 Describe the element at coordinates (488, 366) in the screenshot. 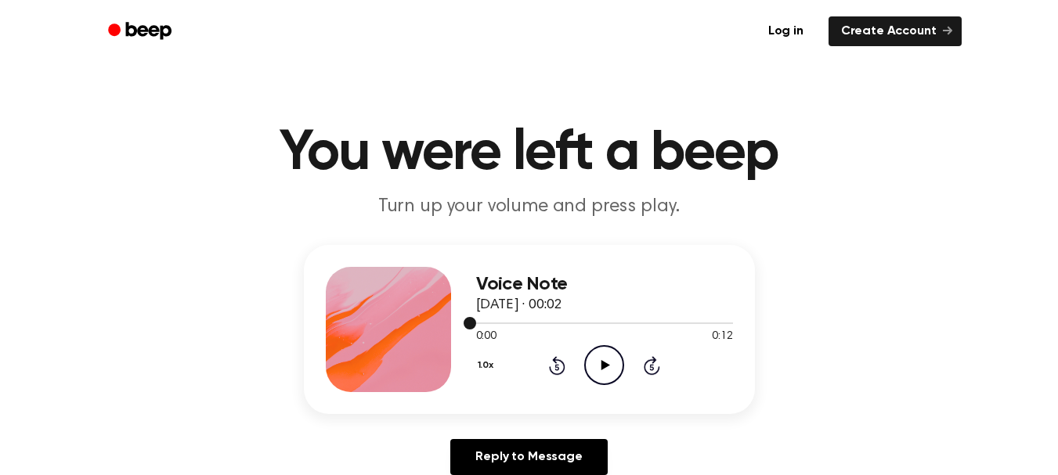

I see `button: 1.0x` at that location.